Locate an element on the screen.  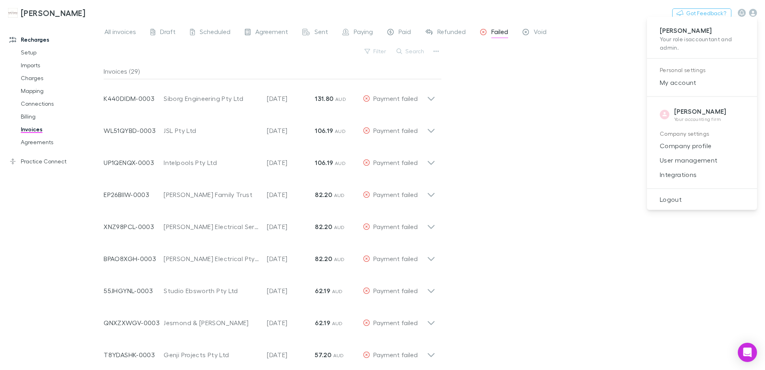
span: Logout is located at coordinates (702, 199).